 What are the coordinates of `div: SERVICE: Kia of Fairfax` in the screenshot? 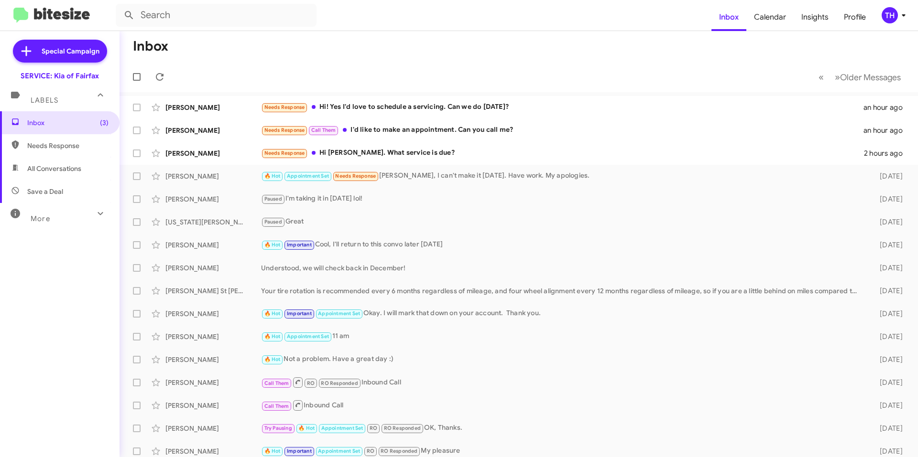 It's located at (60, 76).